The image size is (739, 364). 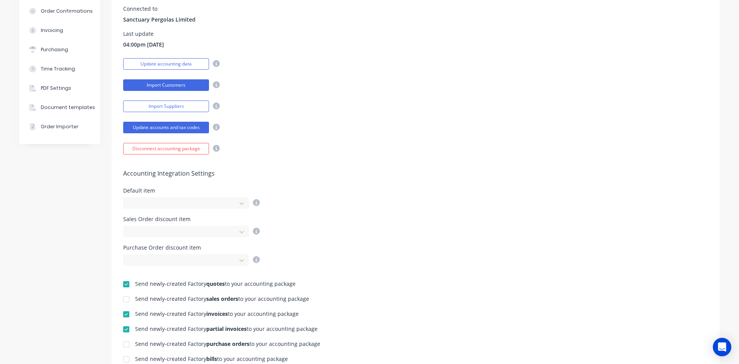 What do you see at coordinates (166, 127) in the screenshot?
I see `button: Update accounts and tax codes` at bounding box center [166, 127].